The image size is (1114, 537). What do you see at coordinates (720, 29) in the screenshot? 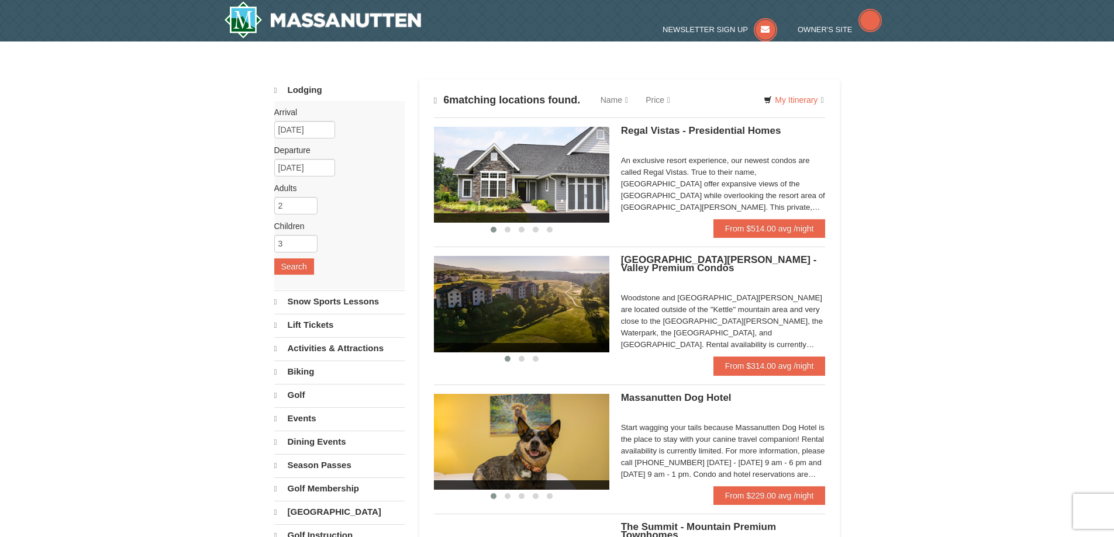
I see `a: Newsletter Sign Up` at bounding box center [720, 29].